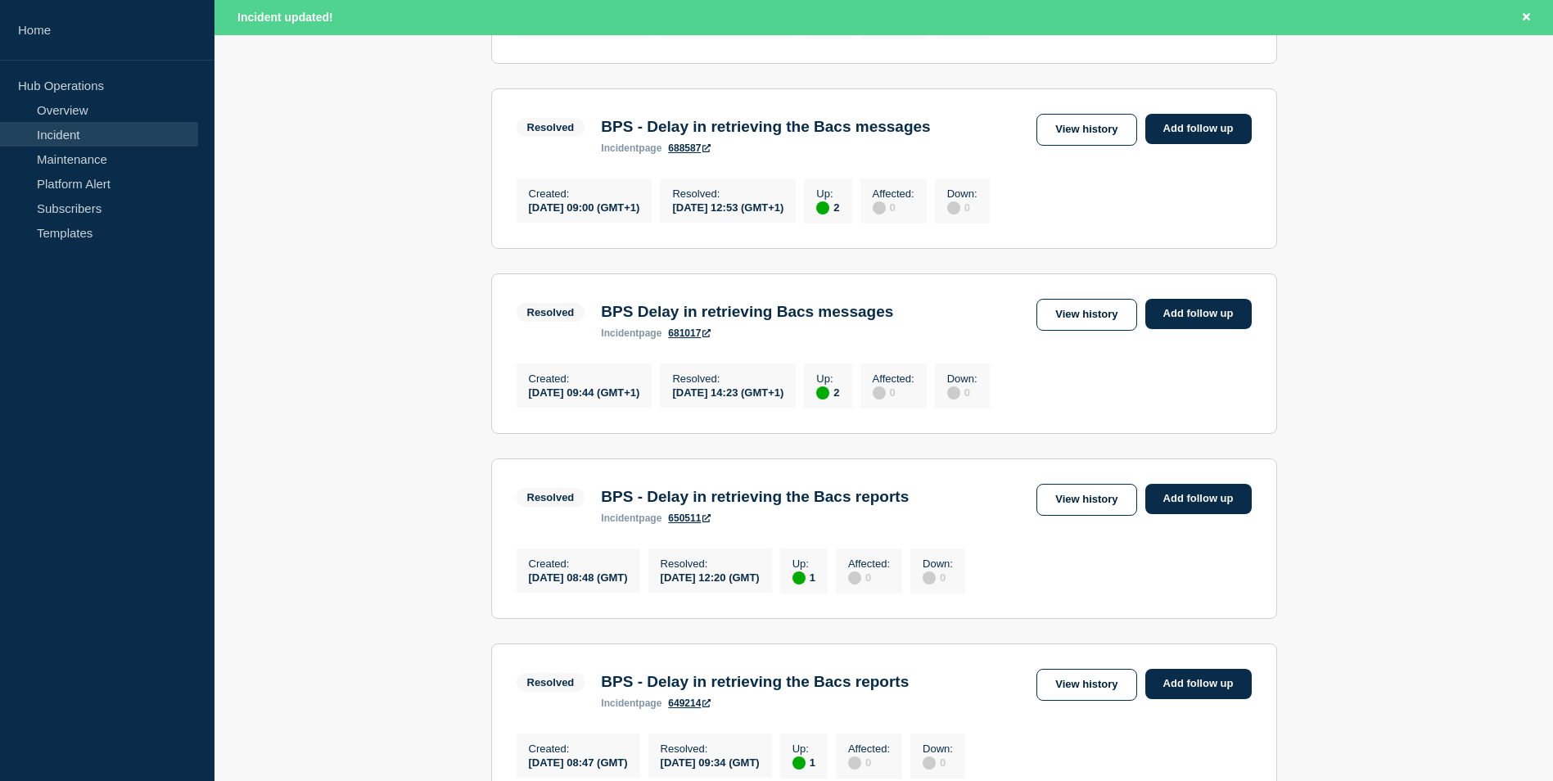  What do you see at coordinates (689, 518) in the screenshot?
I see `a: 650511` at bounding box center [689, 518].